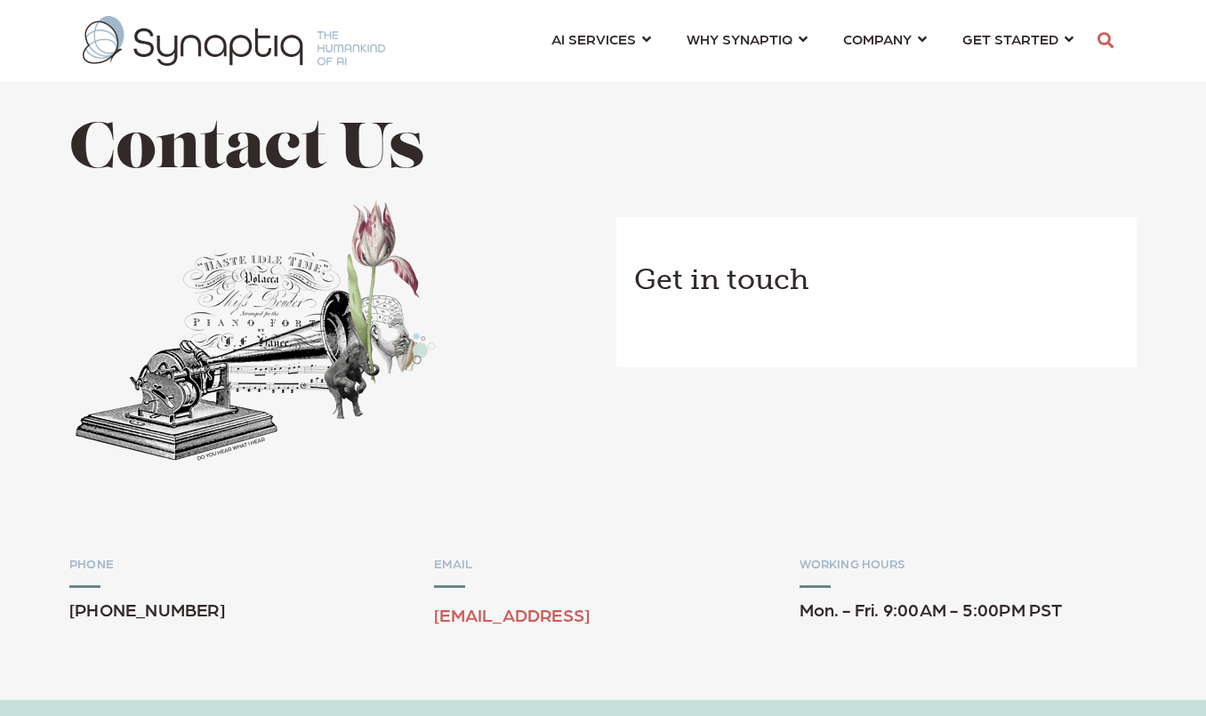 The width and height of the screenshot is (1206, 716). What do you see at coordinates (92, 563) in the screenshot?
I see `span: PHONE` at bounding box center [92, 563].